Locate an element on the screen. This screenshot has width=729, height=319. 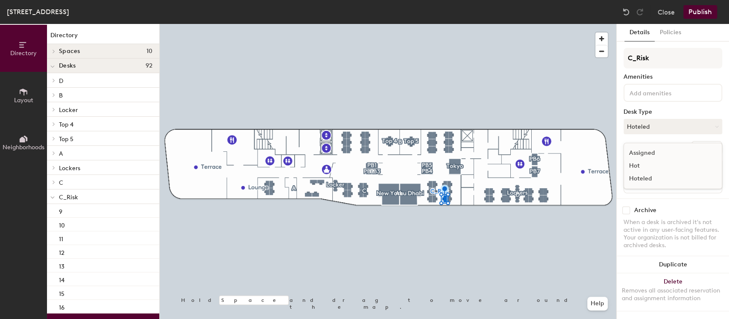
button: Ungroup is located at coordinates (706, 148).